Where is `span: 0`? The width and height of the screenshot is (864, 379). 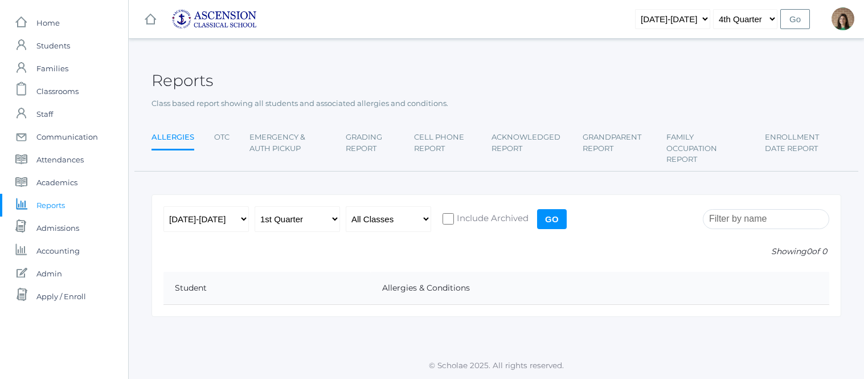 span: 0 is located at coordinates (809, 251).